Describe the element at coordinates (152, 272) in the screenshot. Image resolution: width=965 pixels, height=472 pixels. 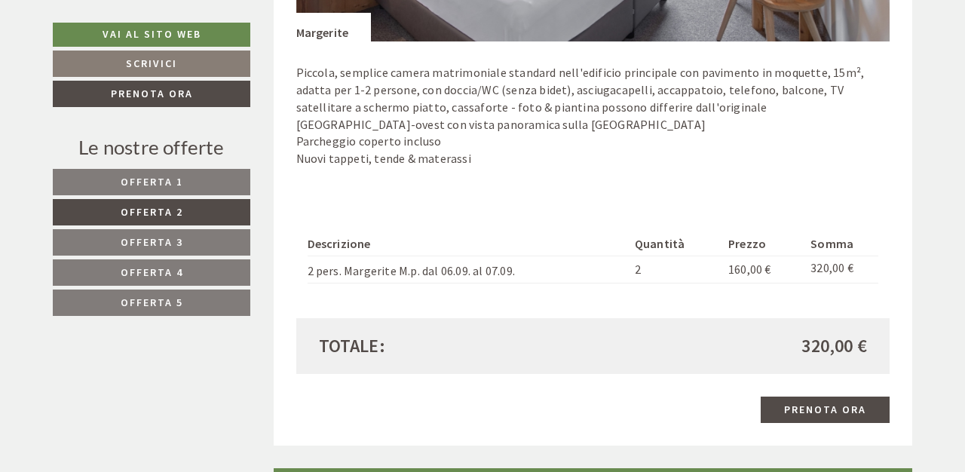
I see `span: Offerta 4` at that location.